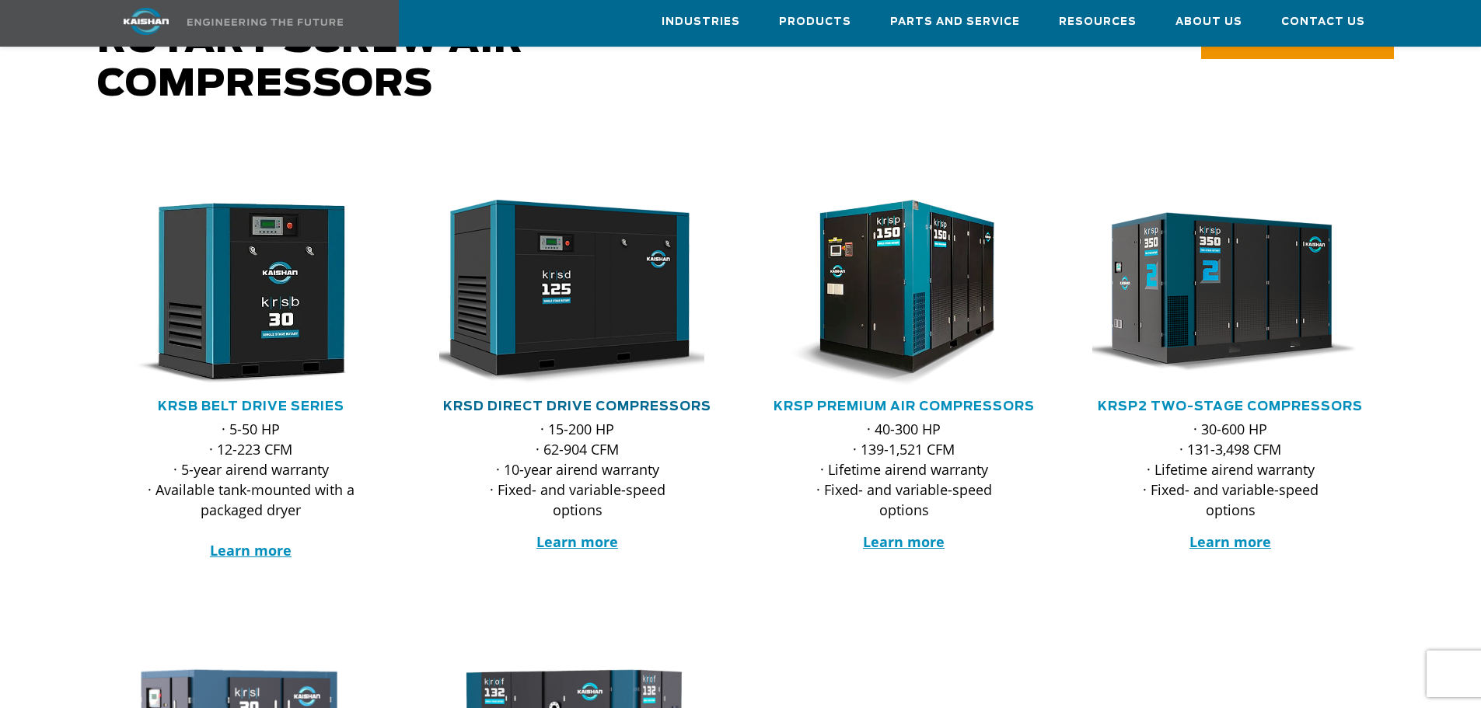 Image resolution: width=1481 pixels, height=708 pixels. I want to click on a: KRSB Belt Drive Series, so click(251, 407).